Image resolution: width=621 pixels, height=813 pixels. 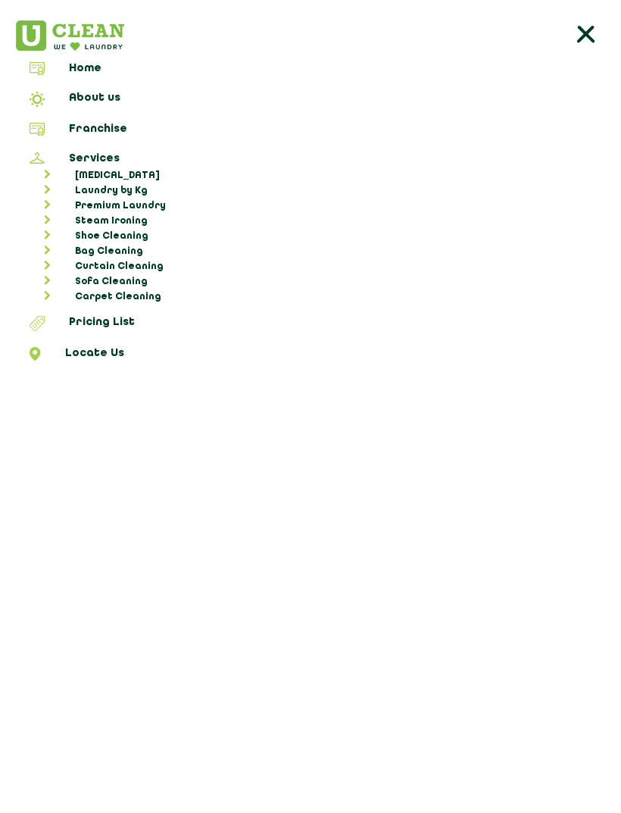 I want to click on a: Laundry by Kg, so click(x=318, y=191).